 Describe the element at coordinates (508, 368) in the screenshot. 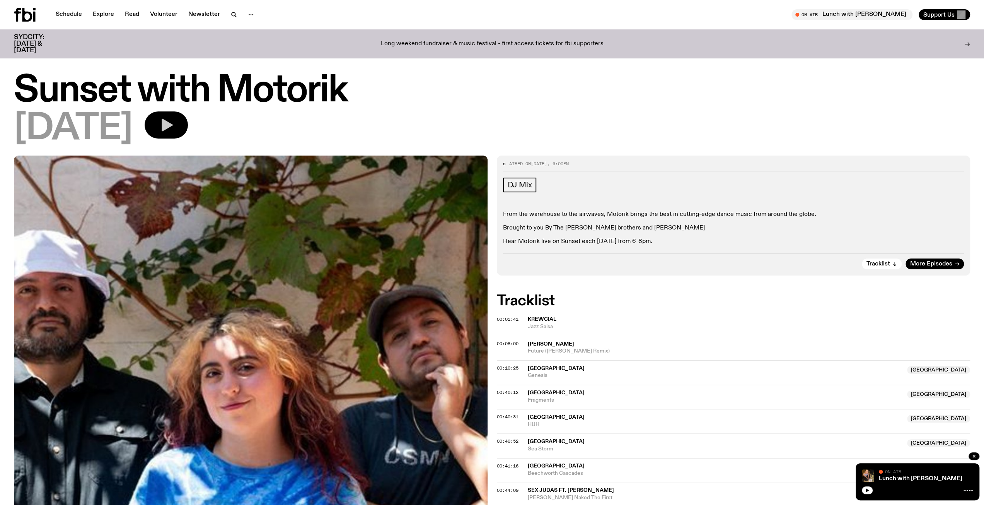

I see `button: 00:10:25` at that location.